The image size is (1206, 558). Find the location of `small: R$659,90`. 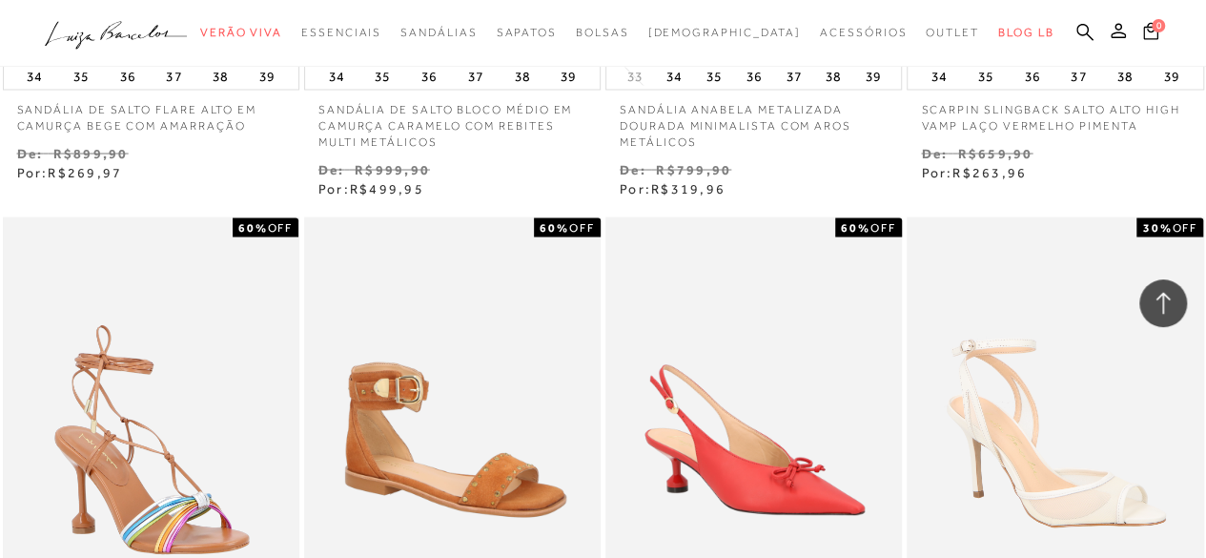

small: R$659,90 is located at coordinates (994, 153).